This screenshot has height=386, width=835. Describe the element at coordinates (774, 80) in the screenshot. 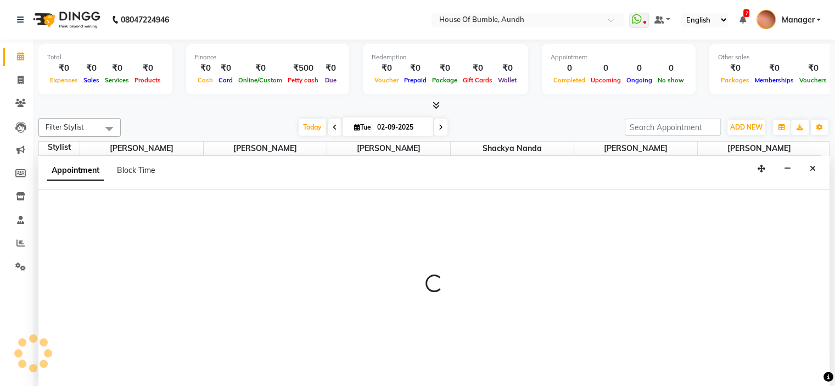

I see `span: Memberships` at that location.